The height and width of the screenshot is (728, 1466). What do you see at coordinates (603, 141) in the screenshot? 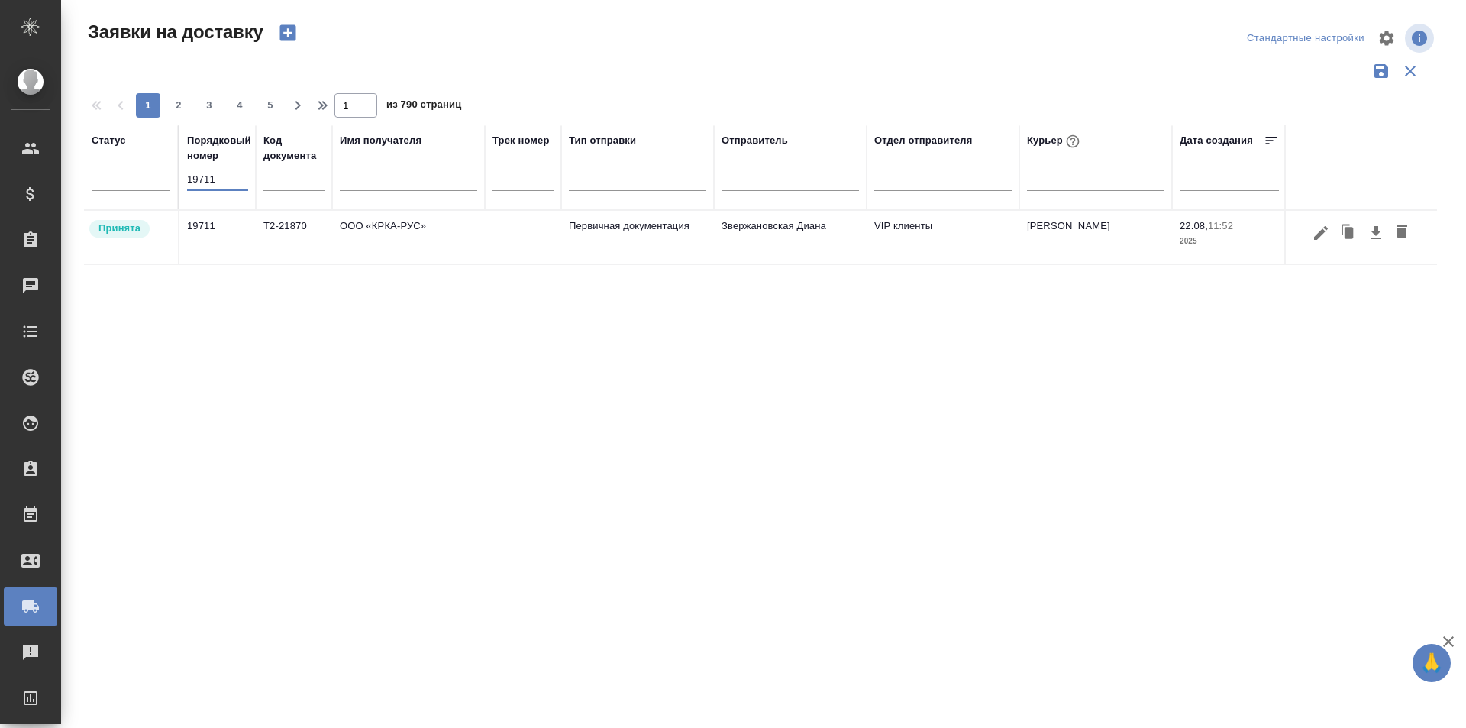
I see `div: Тип отправки` at bounding box center [603, 141].